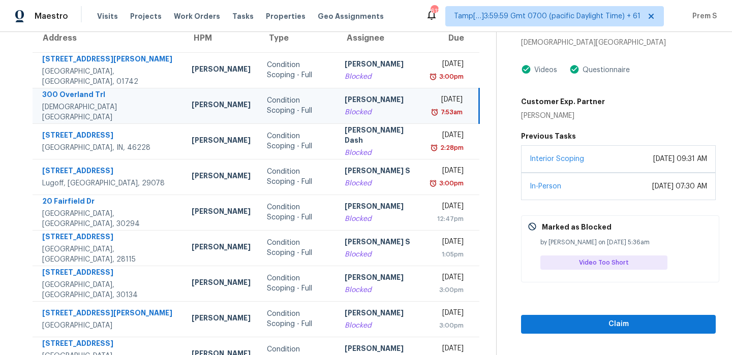 The width and height of the screenshot is (732, 355). I want to click on span: Prem S, so click(702, 16).